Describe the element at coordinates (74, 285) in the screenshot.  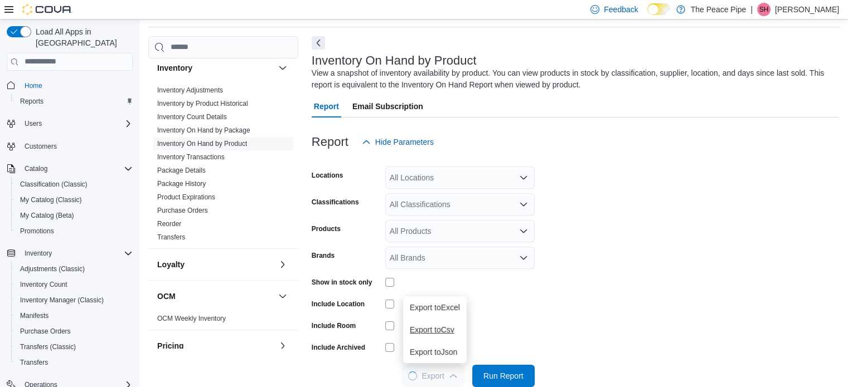
I see `button: Inventory Count` at that location.